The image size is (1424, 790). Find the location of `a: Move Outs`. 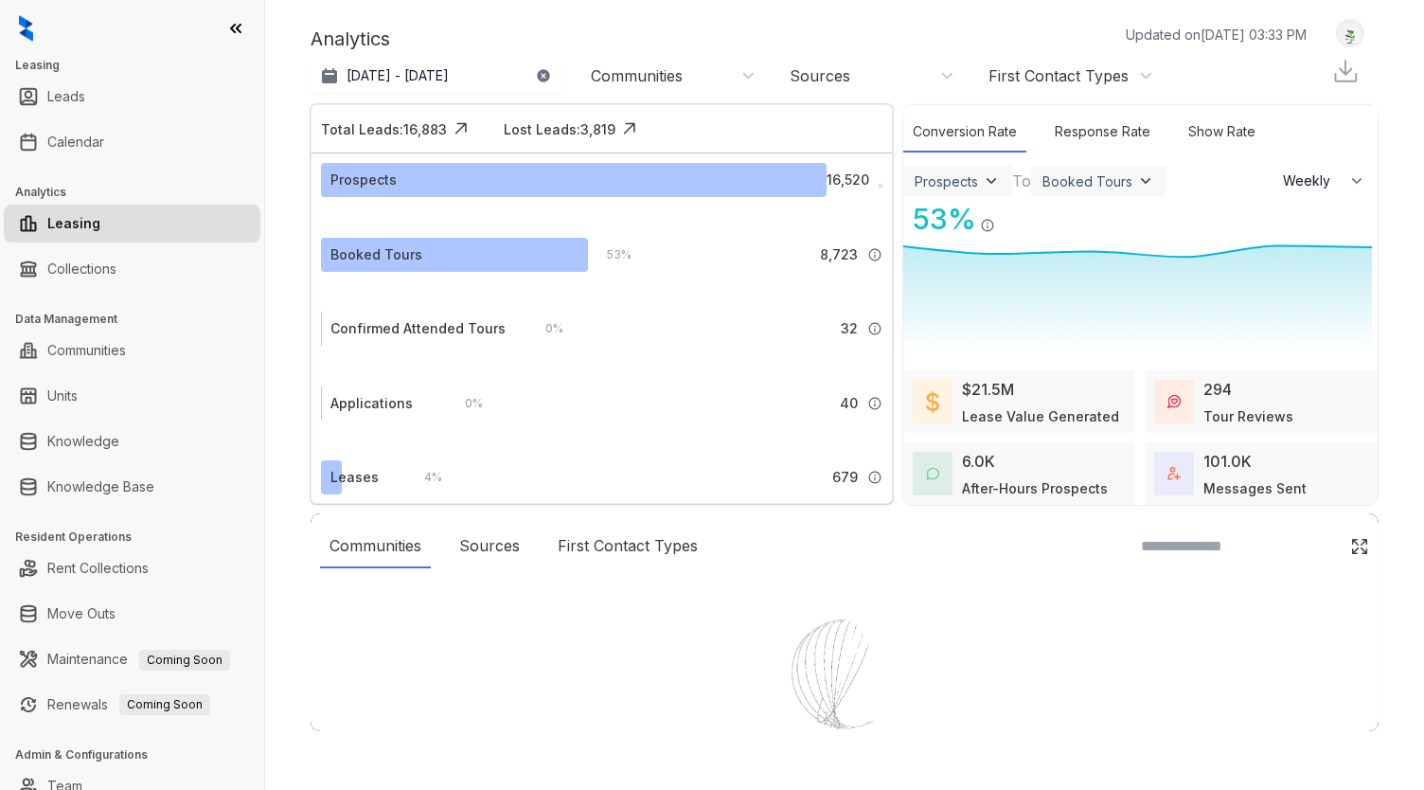

a: Move Outs is located at coordinates (81, 613).